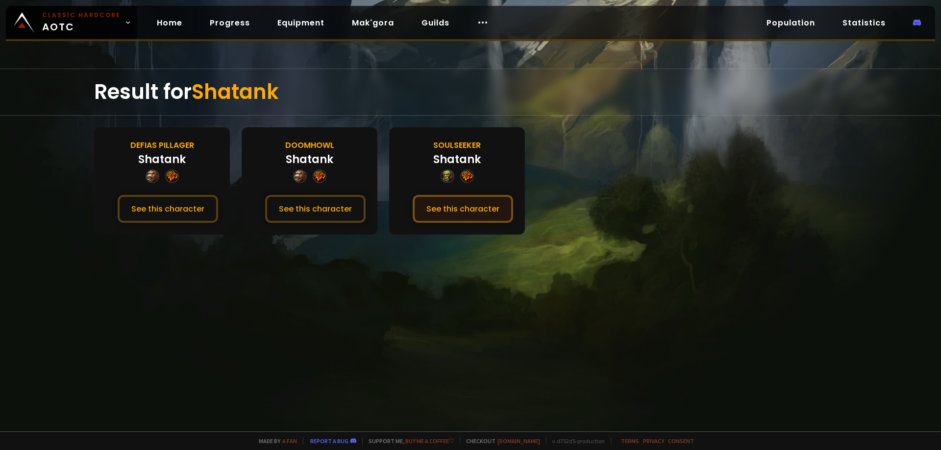 This screenshot has width=941, height=450. What do you see at coordinates (301, 23) in the screenshot?
I see `a: Equipment` at bounding box center [301, 23].